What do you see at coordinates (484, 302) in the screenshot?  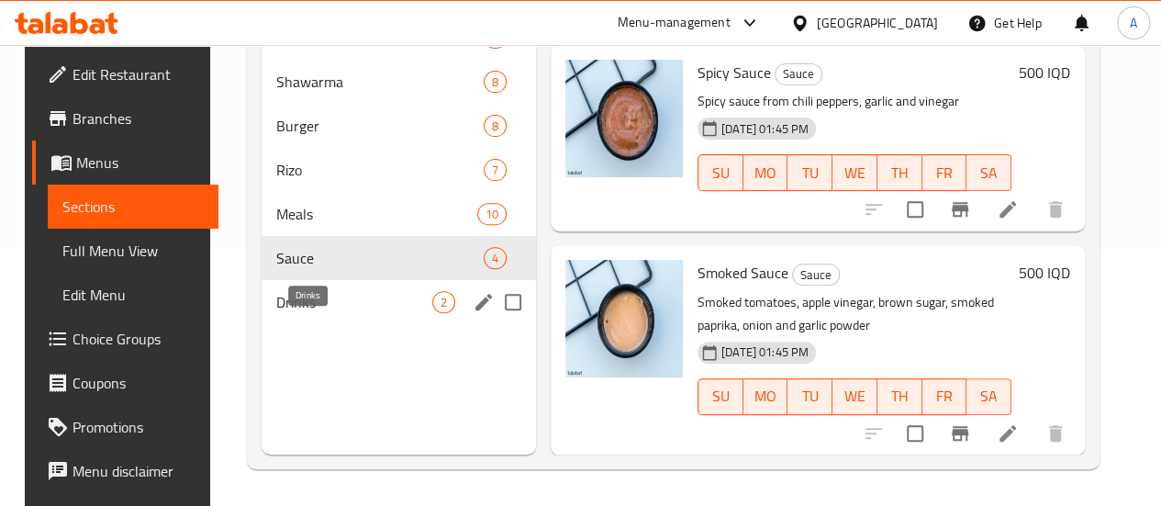 I see `button: edit` at bounding box center [484, 302].